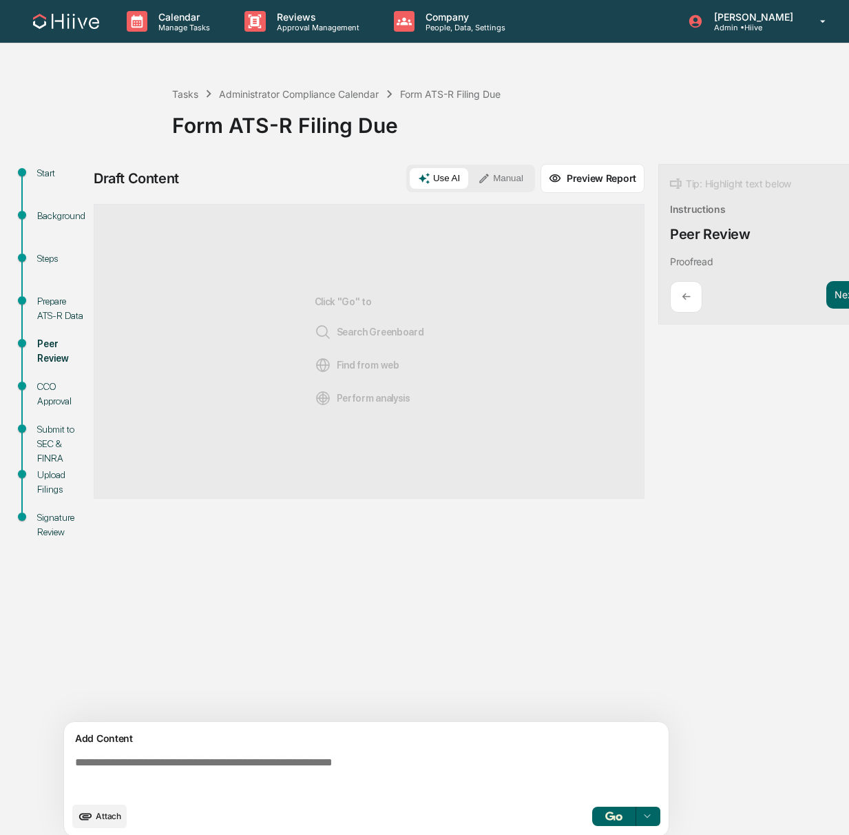 The height and width of the screenshot is (835, 849). I want to click on p: People, Data, Settings, so click(464, 28).